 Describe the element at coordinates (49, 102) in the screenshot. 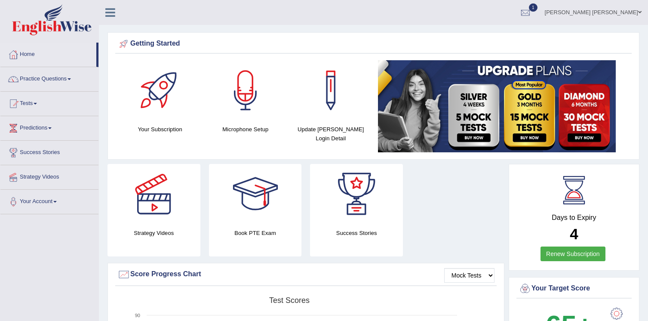

I see `a: Tests` at that location.